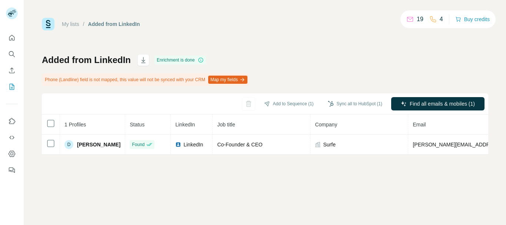  What do you see at coordinates (12, 138) in the screenshot?
I see `button: Use Surfe API` at bounding box center [12, 138].